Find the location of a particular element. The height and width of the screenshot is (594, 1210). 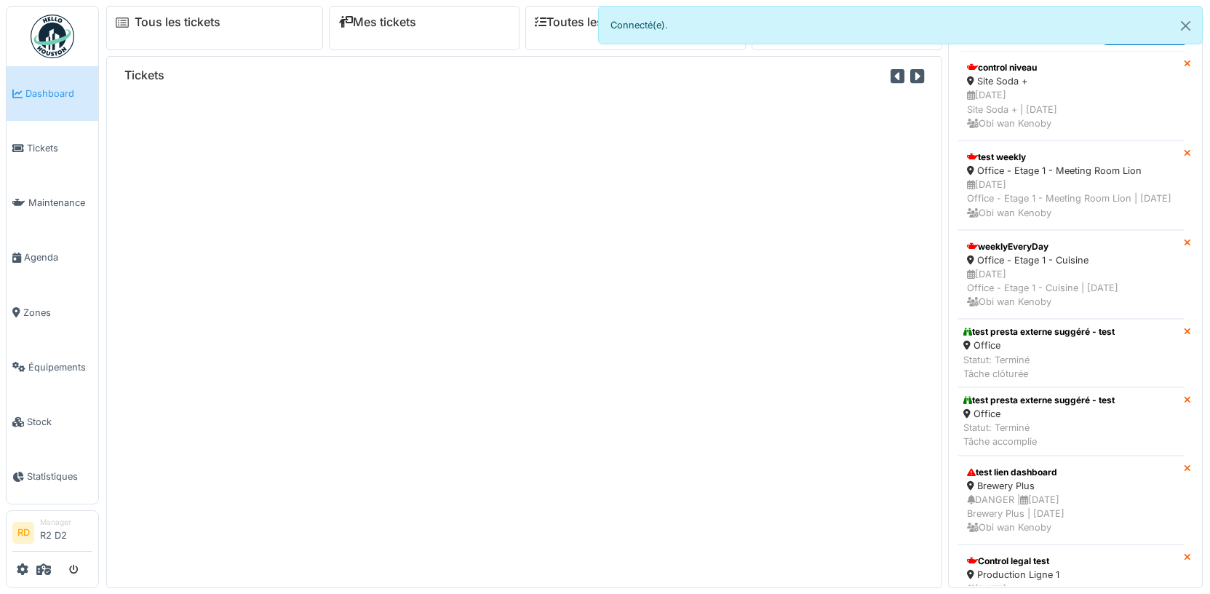

h6: Tickets is located at coordinates (144, 75).